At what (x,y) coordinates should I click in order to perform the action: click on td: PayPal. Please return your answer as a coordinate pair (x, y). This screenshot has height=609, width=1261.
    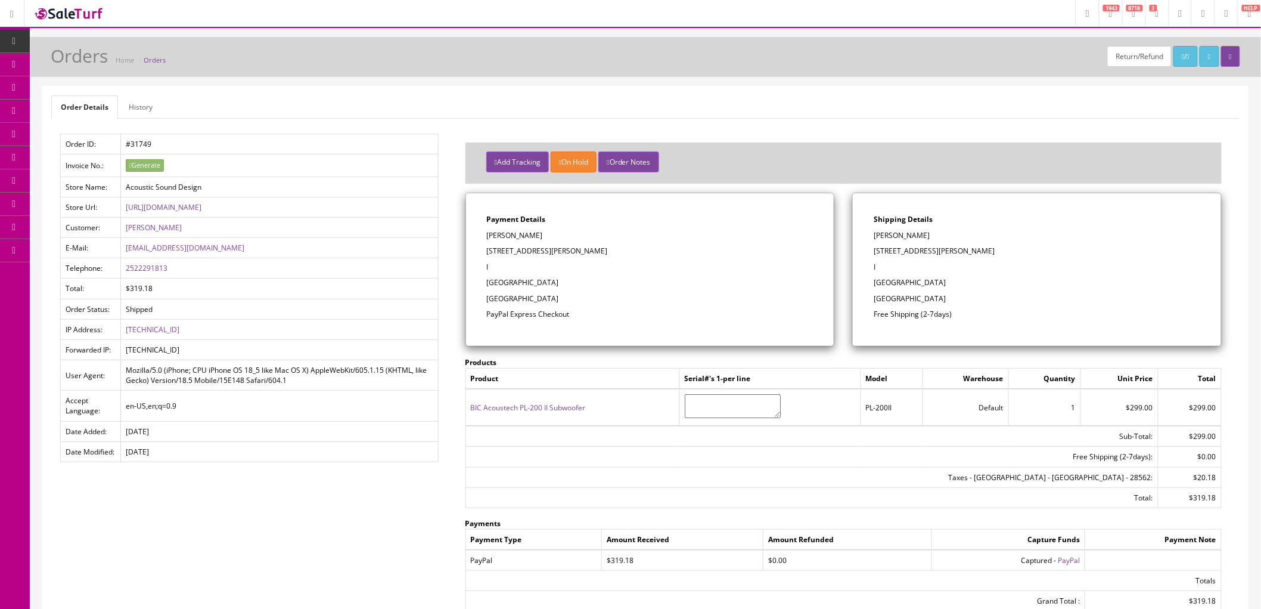
    Looking at the image, I should click on (533, 560).